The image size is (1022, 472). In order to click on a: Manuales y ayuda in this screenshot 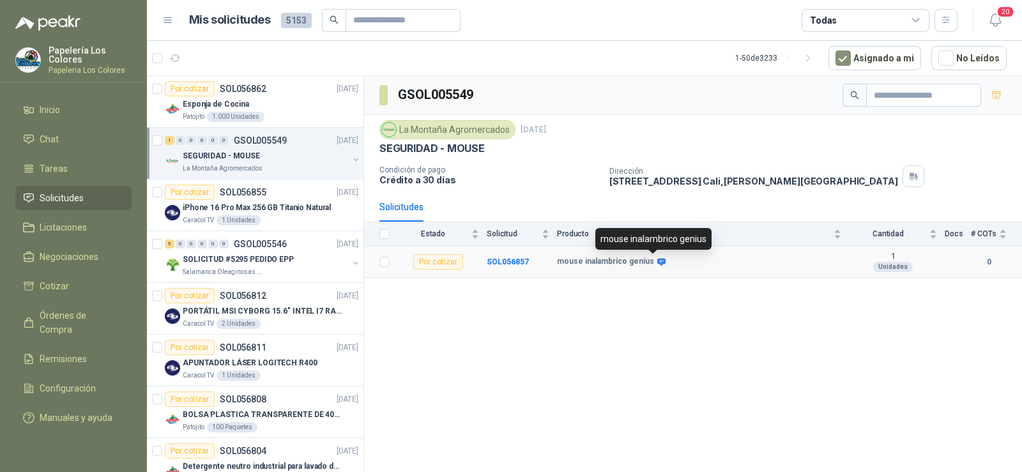, I will do `click(73, 418)`.